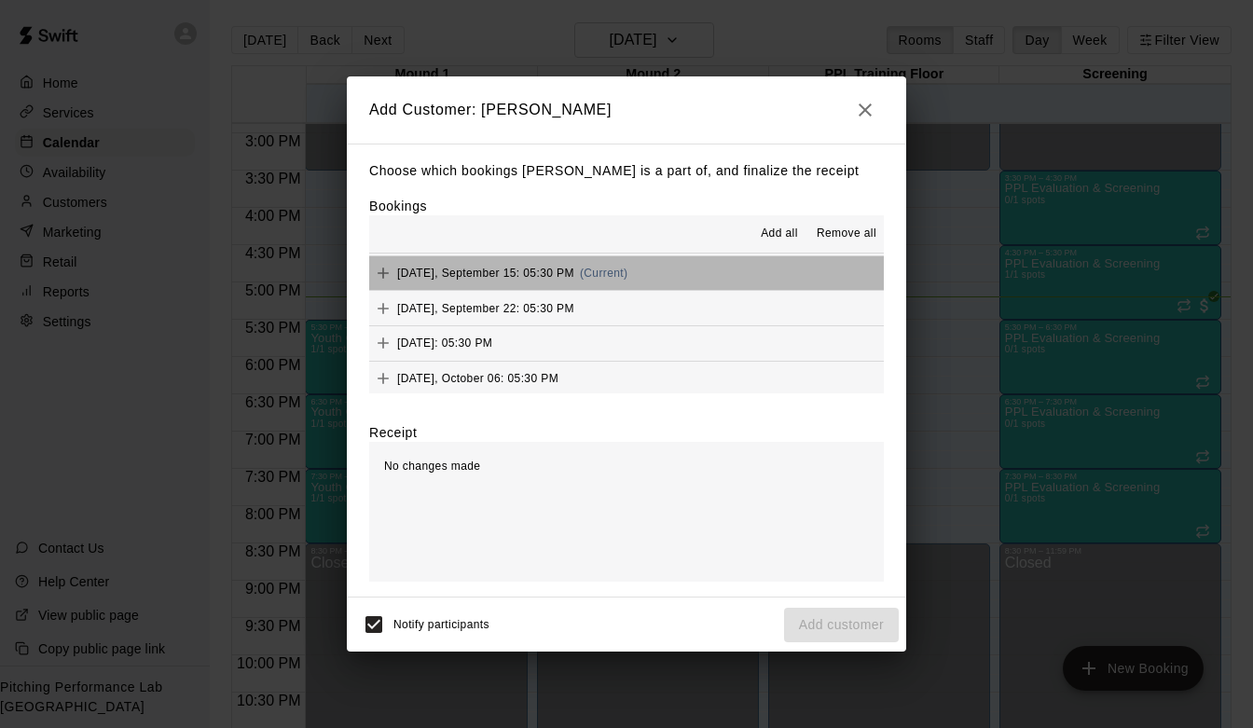 The width and height of the screenshot is (1253, 728). What do you see at coordinates (779, 234) in the screenshot?
I see `span: Add all` at bounding box center [779, 234].